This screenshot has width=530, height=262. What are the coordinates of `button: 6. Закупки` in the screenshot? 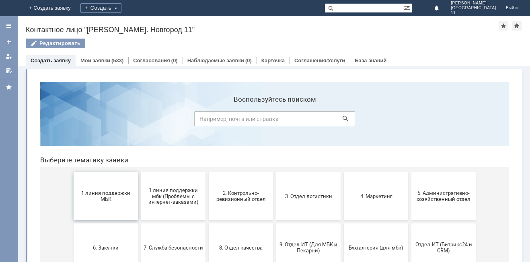 It's located at (72, 172).